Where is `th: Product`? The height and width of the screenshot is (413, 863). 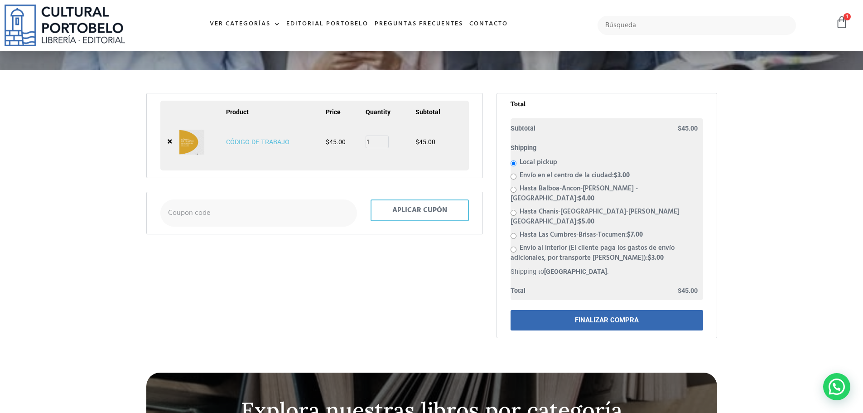 th: Product is located at coordinates (276, 114).